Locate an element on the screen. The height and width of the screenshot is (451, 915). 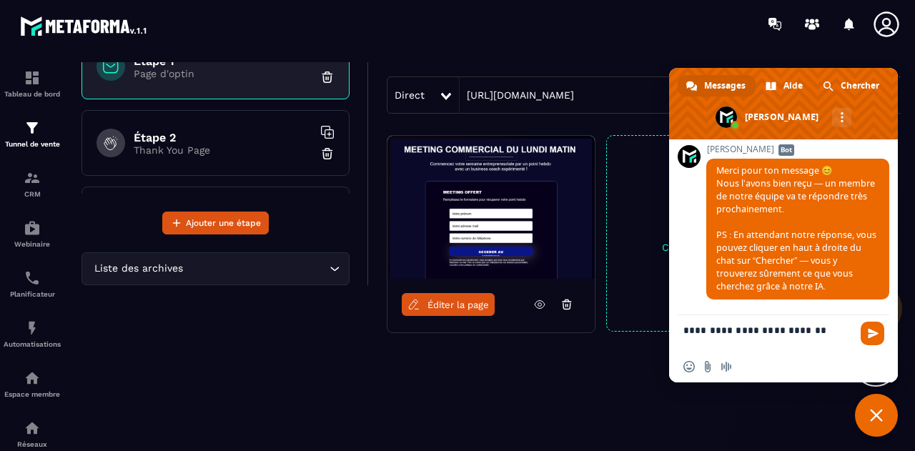
button: Ajouter une étape is located at coordinates (215, 223).